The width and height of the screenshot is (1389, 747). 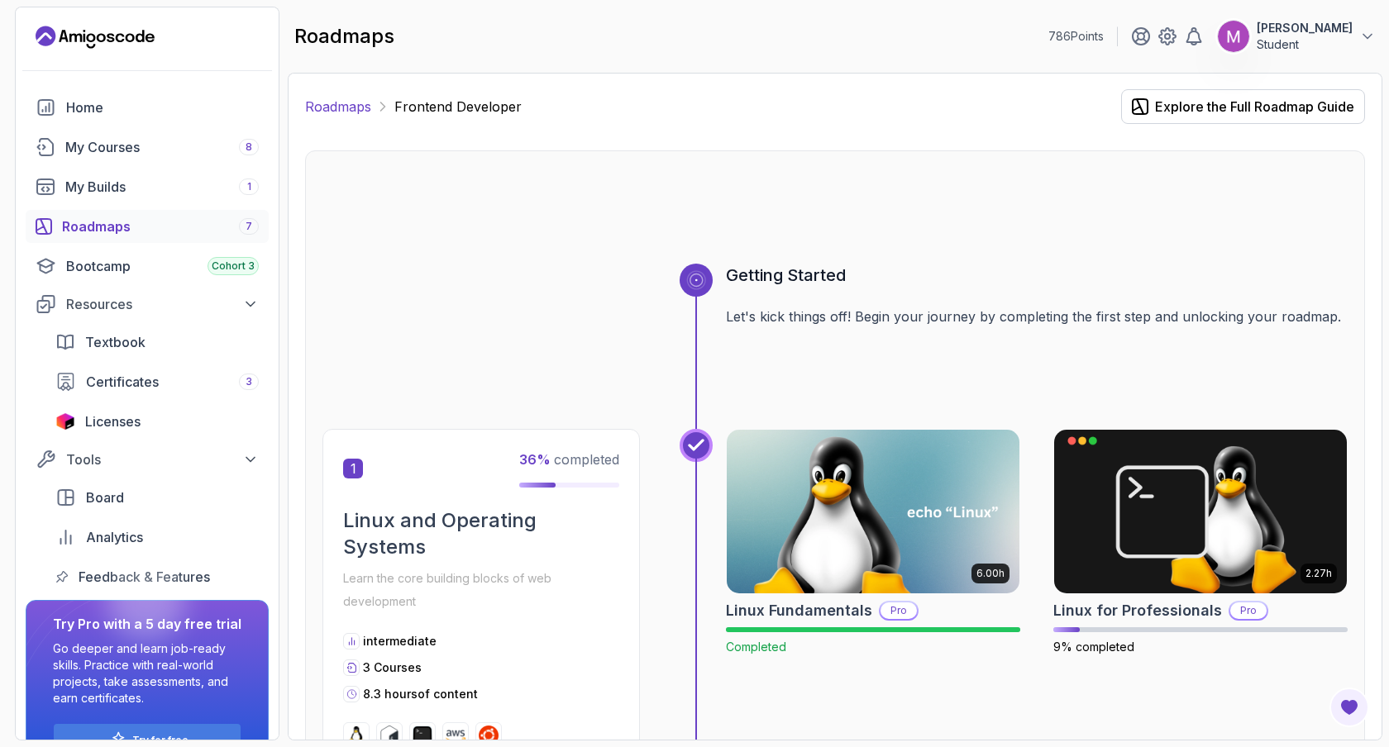 I want to click on p: Student, so click(x=1305, y=45).